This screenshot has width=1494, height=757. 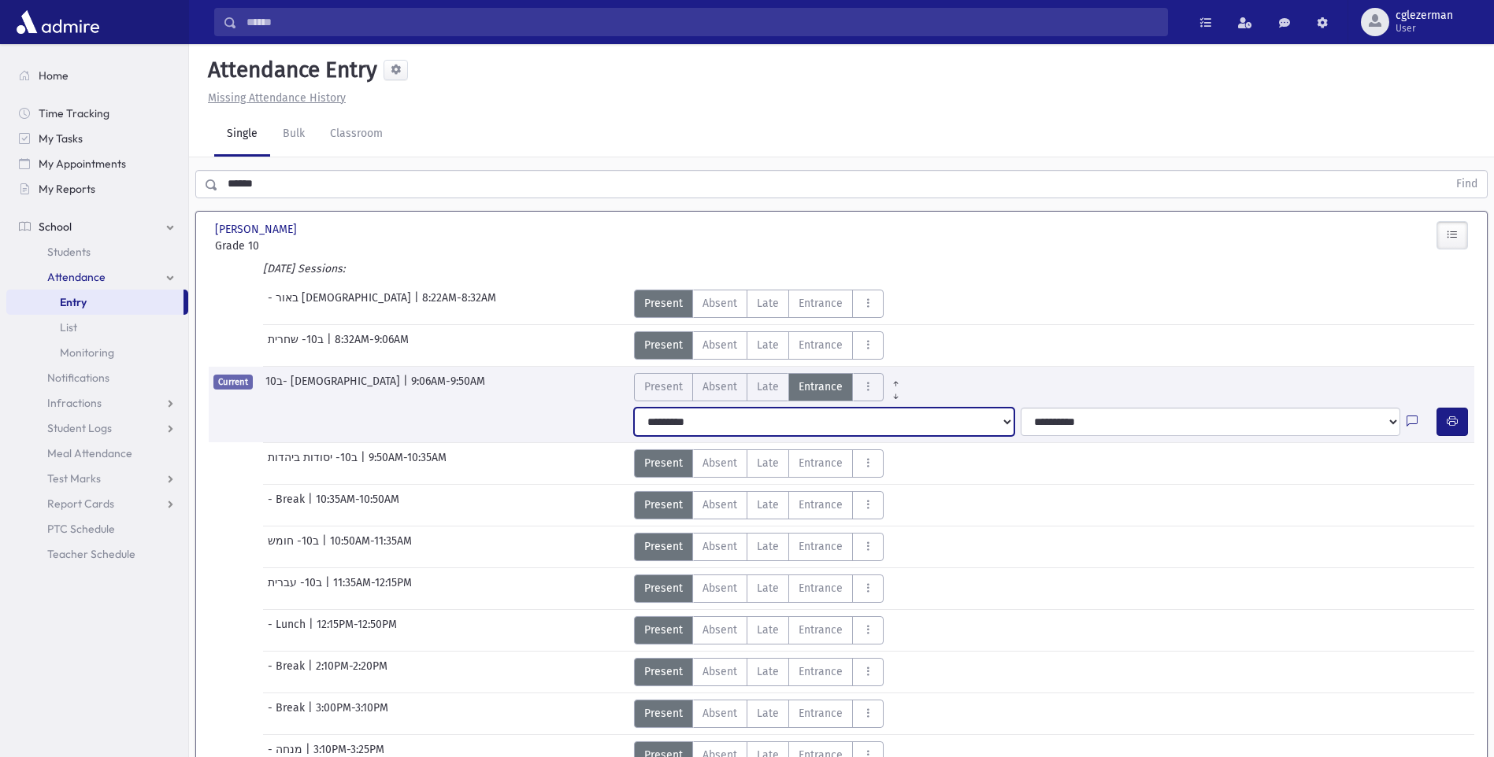 I want to click on span: My Reports, so click(x=67, y=189).